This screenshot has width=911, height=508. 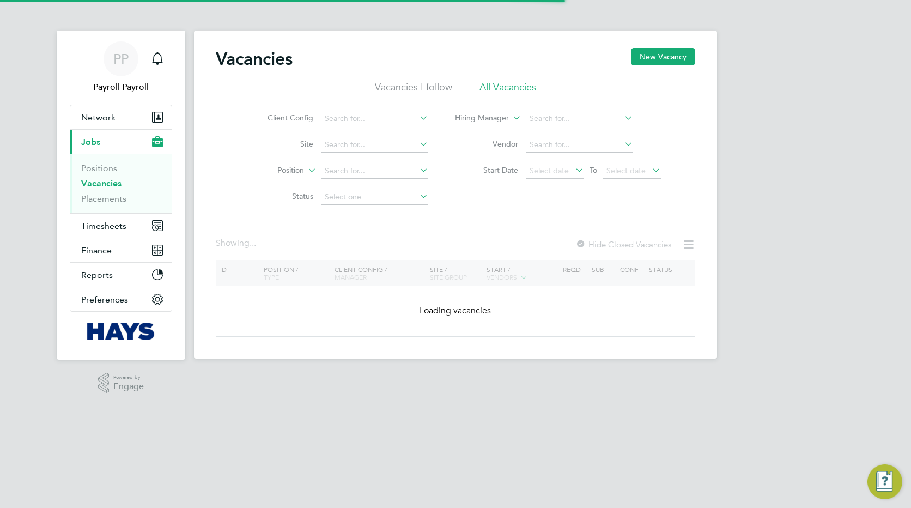 I want to click on button: Finance, so click(x=121, y=250).